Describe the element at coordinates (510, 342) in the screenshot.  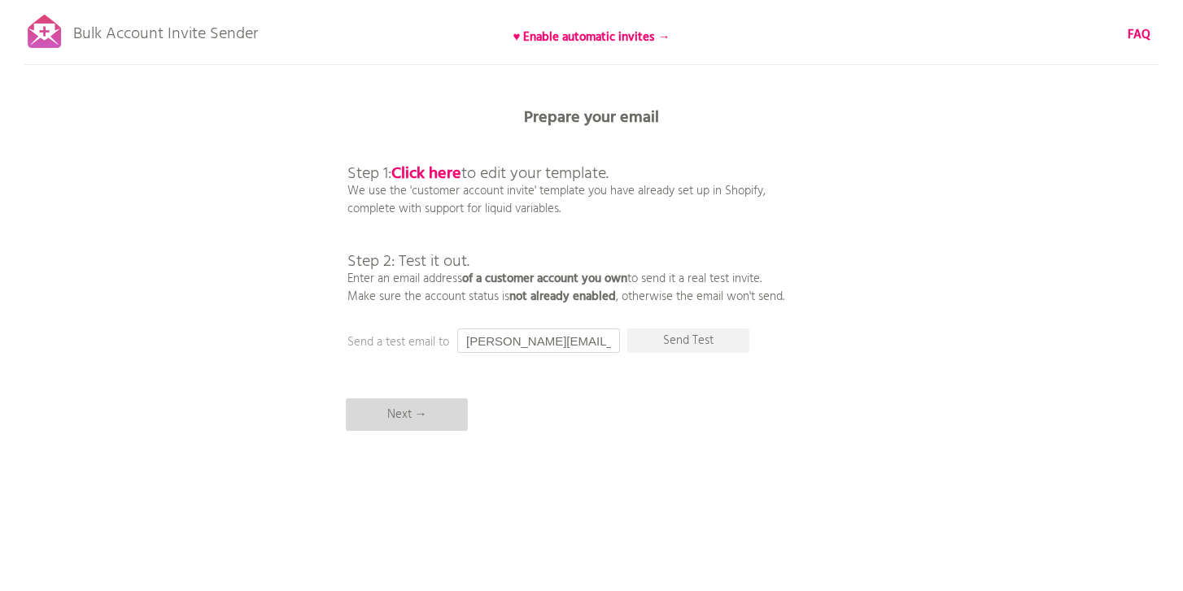
I see `p: Send a test email to` at that location.